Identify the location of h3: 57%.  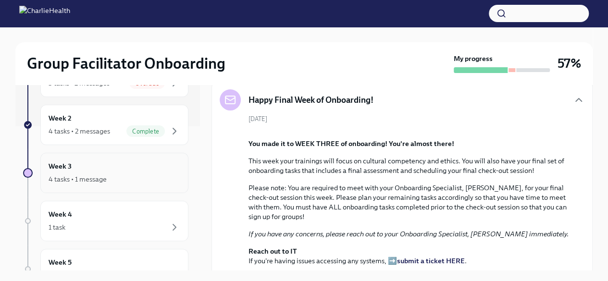
(569, 63).